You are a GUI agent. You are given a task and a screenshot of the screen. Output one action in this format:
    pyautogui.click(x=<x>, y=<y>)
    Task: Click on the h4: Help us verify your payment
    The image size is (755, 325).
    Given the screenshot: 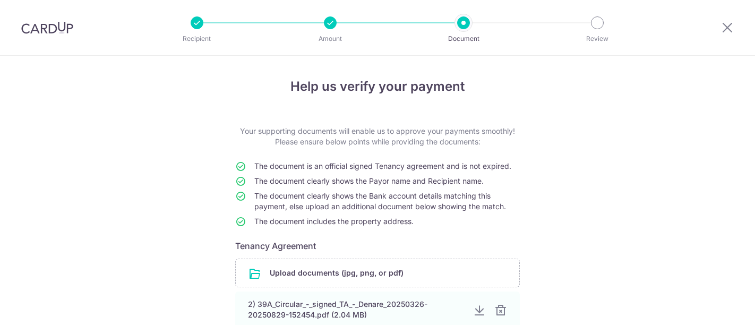 What is the action you would take?
    pyautogui.click(x=377, y=87)
    